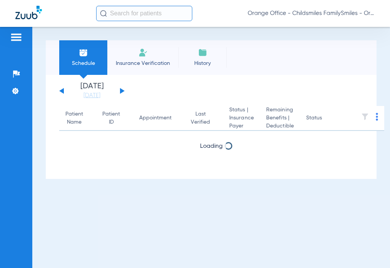 This screenshot has height=268, width=390. What do you see at coordinates (83, 53) in the screenshot?
I see `img: Schedule` at bounding box center [83, 53].